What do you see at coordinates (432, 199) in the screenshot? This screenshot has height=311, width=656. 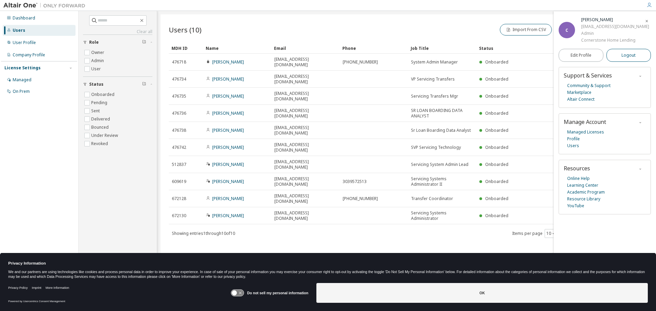 I see `span: Transfer Coordinator` at bounding box center [432, 199].